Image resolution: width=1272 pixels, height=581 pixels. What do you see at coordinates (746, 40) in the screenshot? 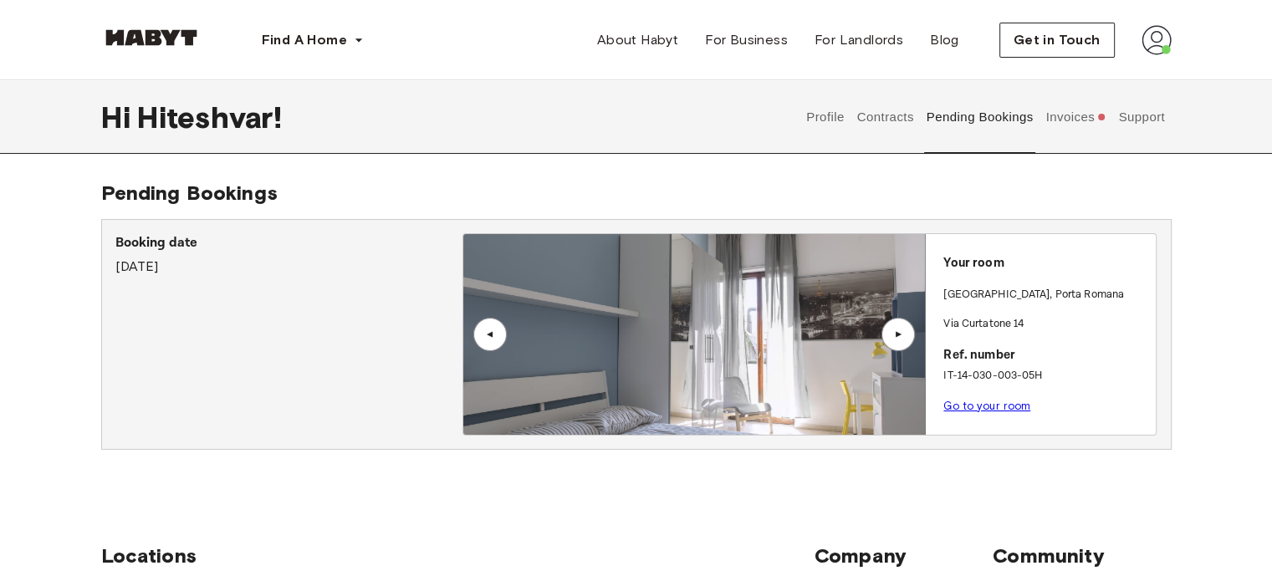
I see `a: For Business` at bounding box center [746, 40].